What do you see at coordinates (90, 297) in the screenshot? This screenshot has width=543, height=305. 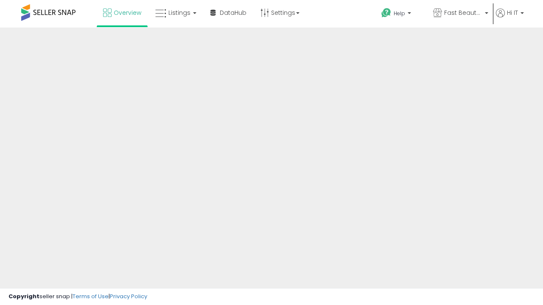 I see `a: Terms of Use` at bounding box center [90, 297].